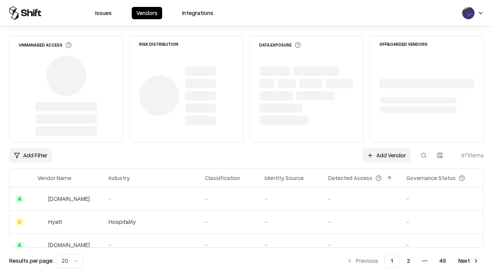 The height and width of the screenshot is (277, 493). What do you see at coordinates (20, 222) in the screenshot?
I see `div: C` at bounding box center [20, 222].